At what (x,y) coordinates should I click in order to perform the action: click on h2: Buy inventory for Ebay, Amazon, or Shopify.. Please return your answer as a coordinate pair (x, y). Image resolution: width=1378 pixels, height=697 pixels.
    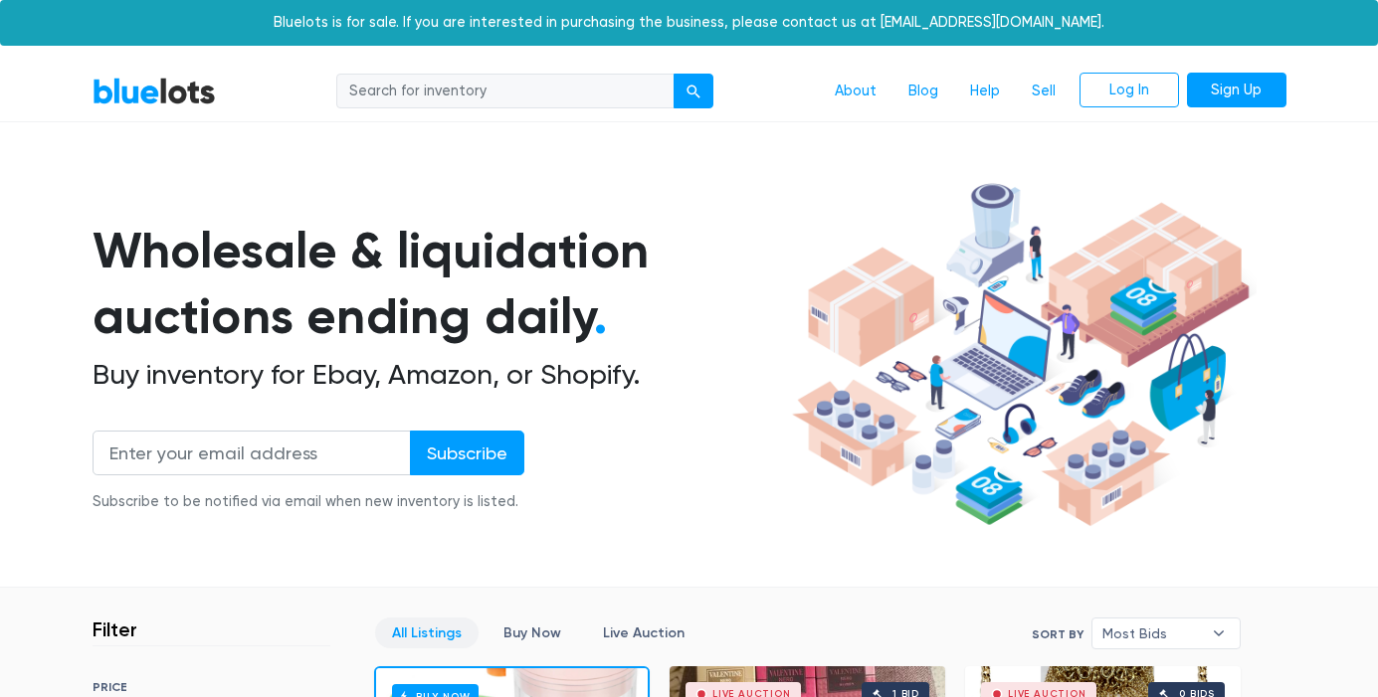
    Looking at the image, I should click on (439, 375).